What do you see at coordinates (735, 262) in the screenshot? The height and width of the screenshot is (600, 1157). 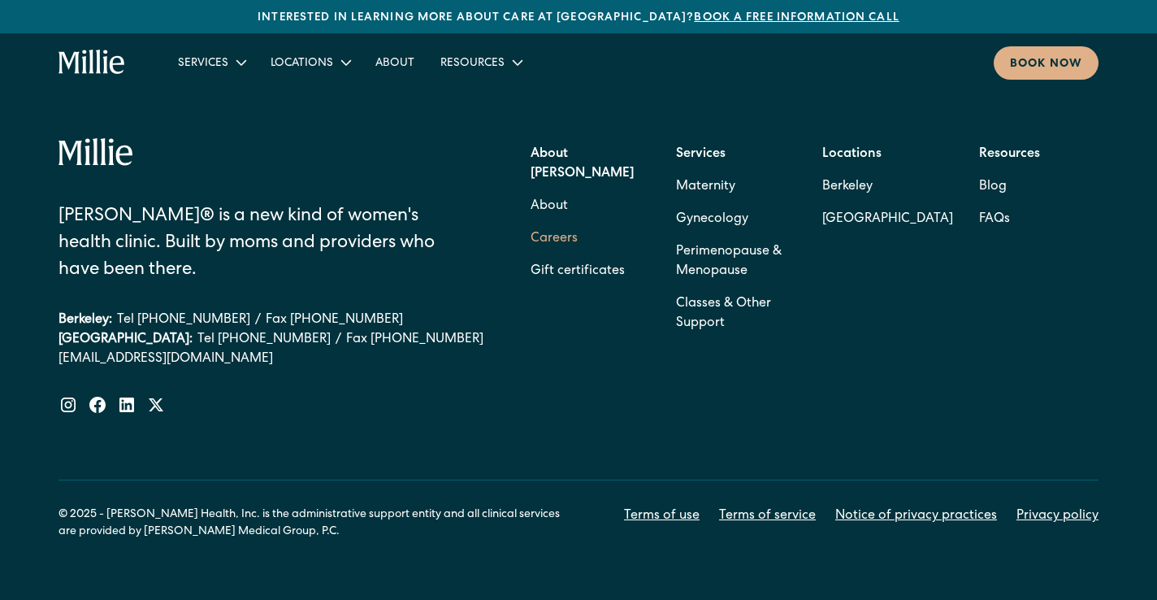 I see `a: Perimenopause & Menopause` at bounding box center [735, 262].